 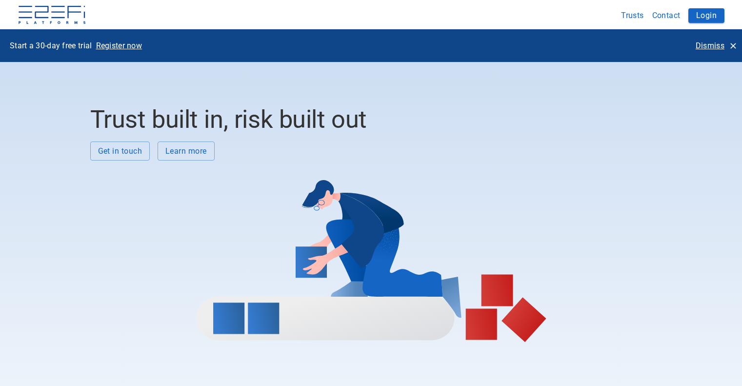 What do you see at coordinates (710, 45) in the screenshot?
I see `p: Dismiss` at bounding box center [710, 45].